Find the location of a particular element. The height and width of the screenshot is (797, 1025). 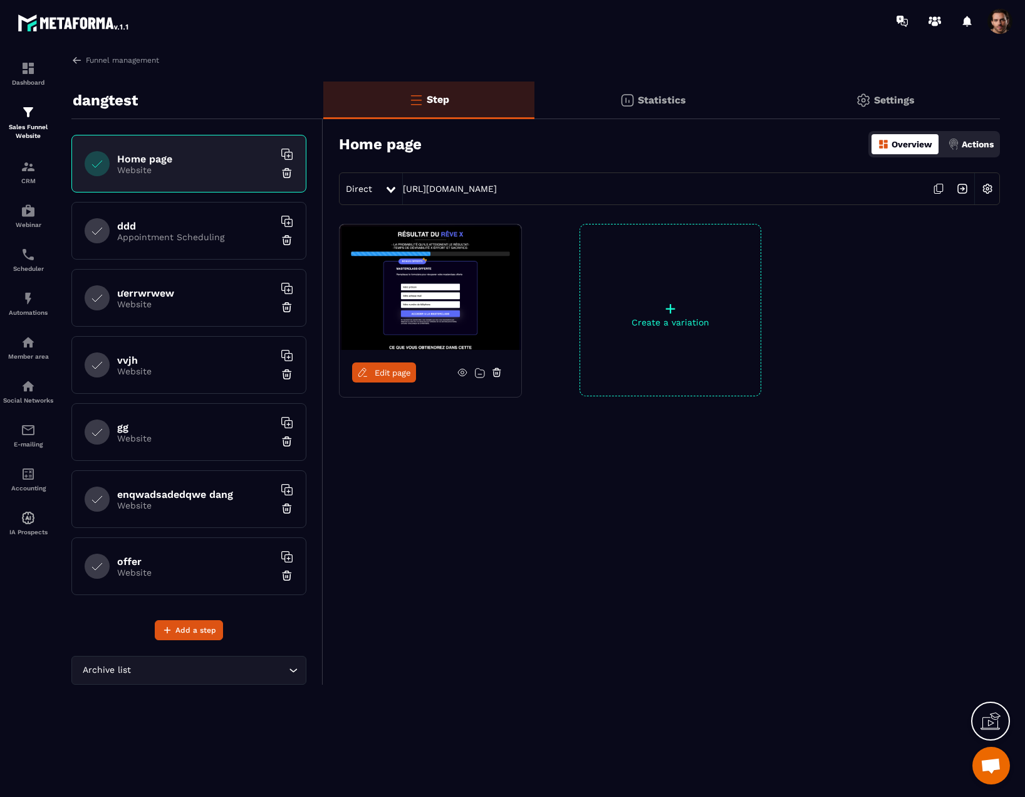

a: formationformationSales Funnel Website is located at coordinates (28, 122).